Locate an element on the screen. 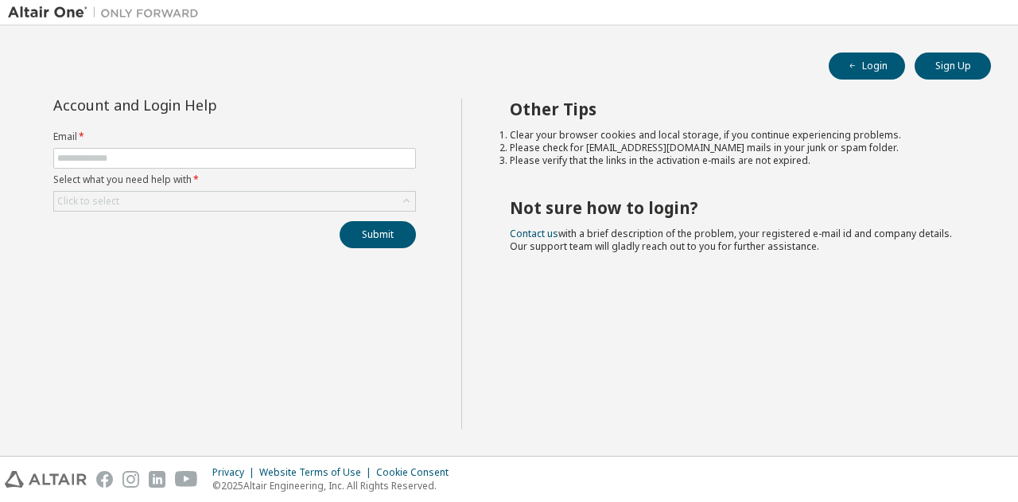 The image size is (1018, 502). div: Website Terms of Use is located at coordinates (317, 472).